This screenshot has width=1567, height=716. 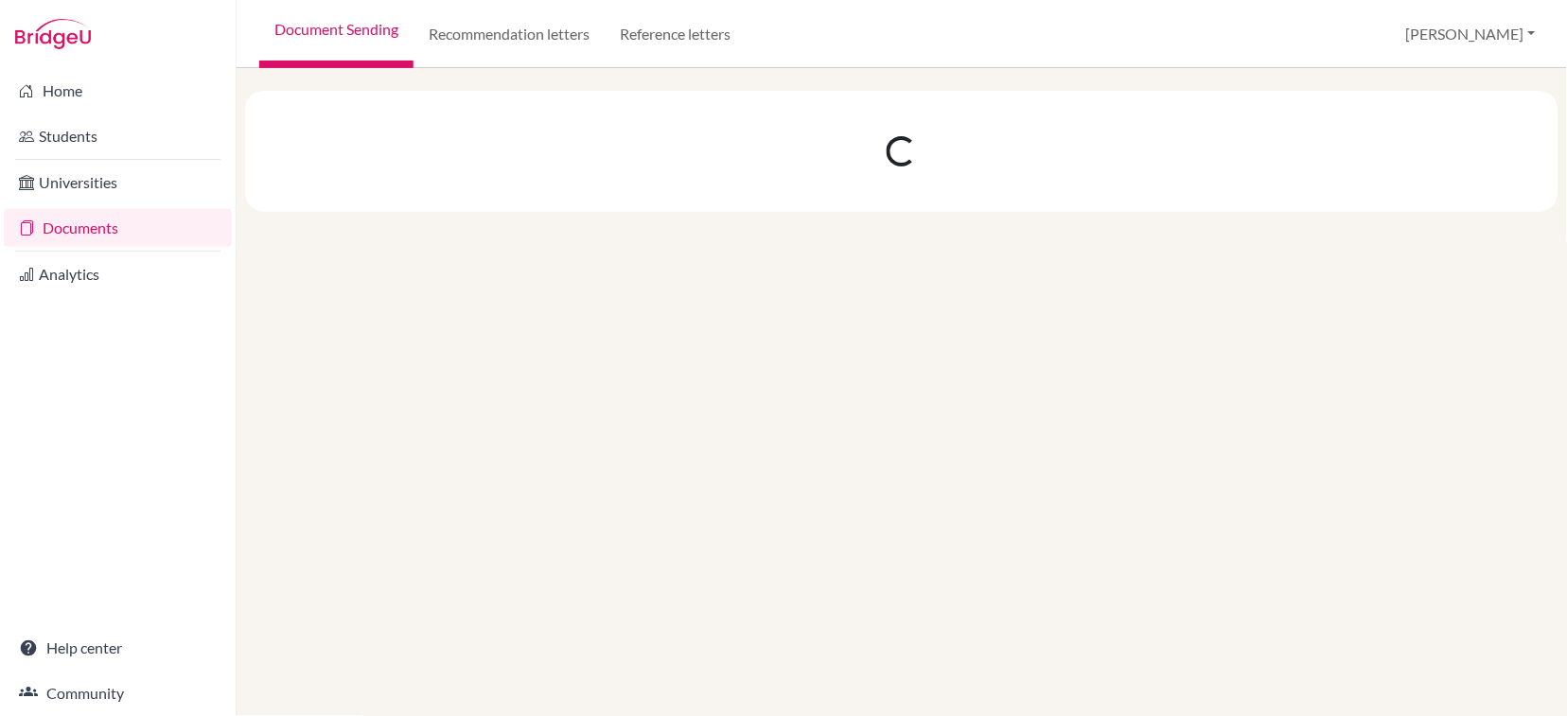 What do you see at coordinates (117, 183) in the screenshot?
I see `a: Universities` at bounding box center [117, 183].